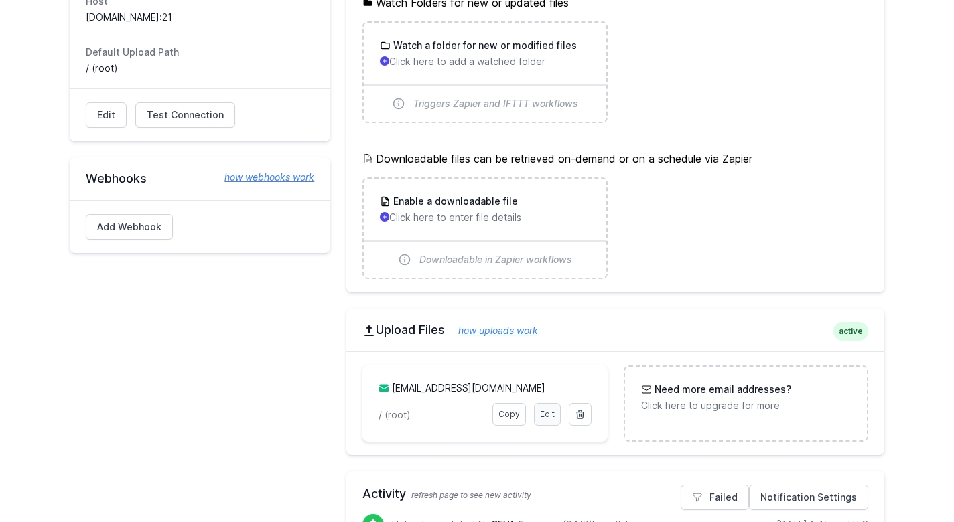  I want to click on h3: Enable a downloadable file, so click(454, 202).